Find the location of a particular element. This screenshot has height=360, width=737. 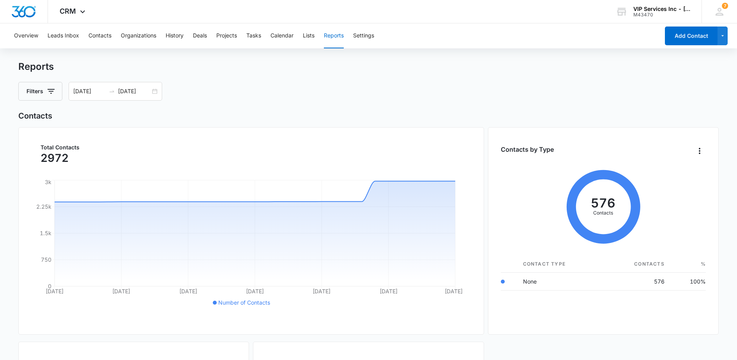

button: Overflow Menu is located at coordinates (699, 151).